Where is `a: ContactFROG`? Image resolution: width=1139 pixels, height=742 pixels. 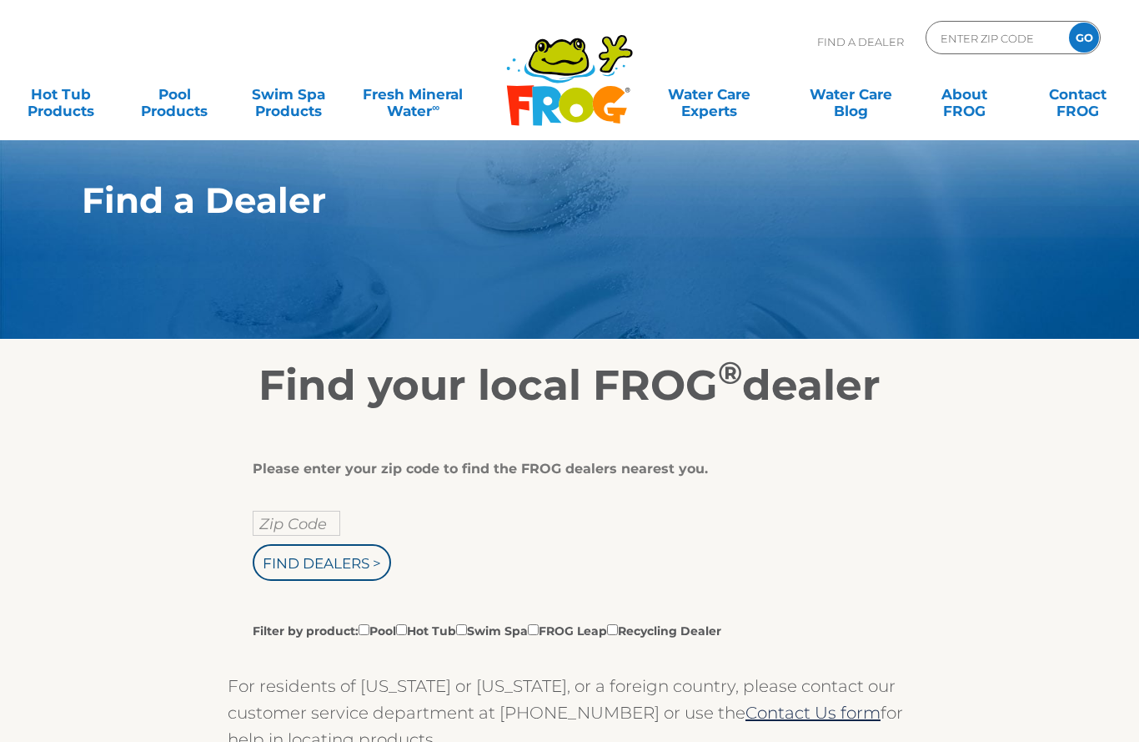
a: ContactFROG is located at coordinates (1079, 94).